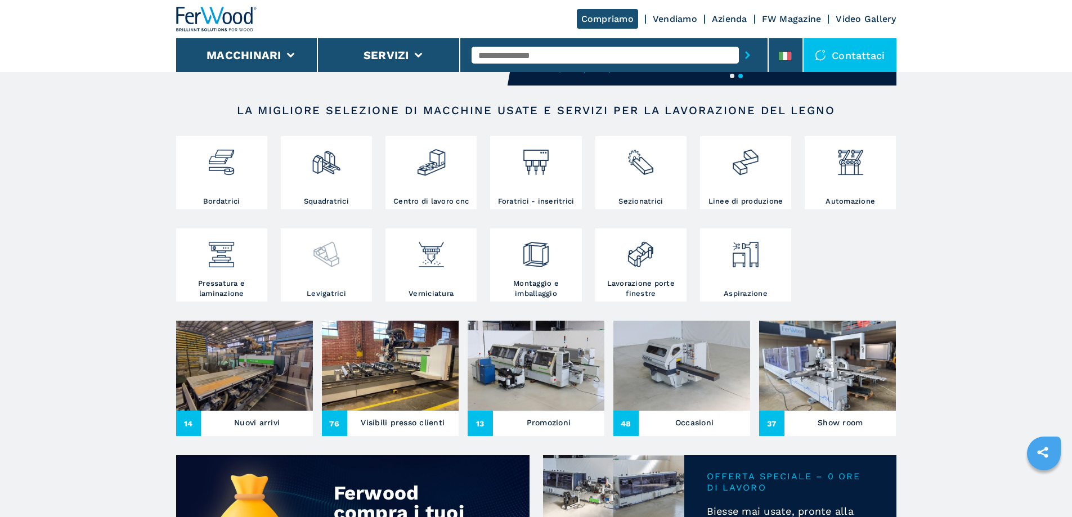 This screenshot has height=517, width=1072. Describe the element at coordinates (827, 366) in the screenshot. I see `img: Show room` at that location.